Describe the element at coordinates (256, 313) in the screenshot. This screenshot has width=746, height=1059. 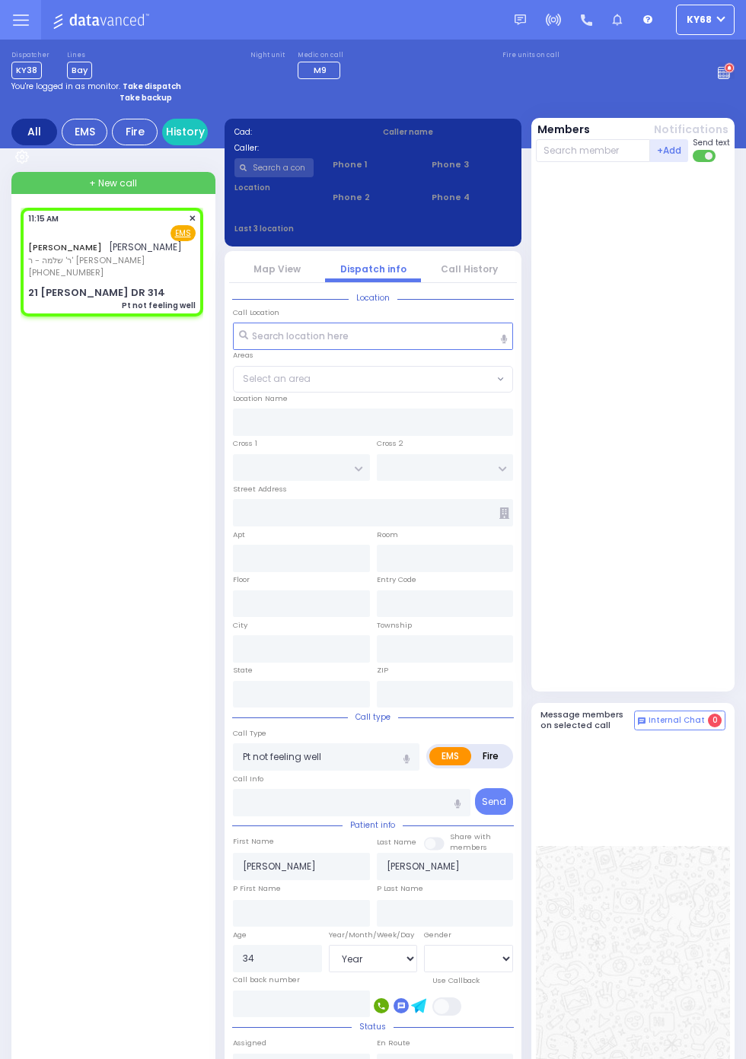
I see `label: Call Location` at that location.